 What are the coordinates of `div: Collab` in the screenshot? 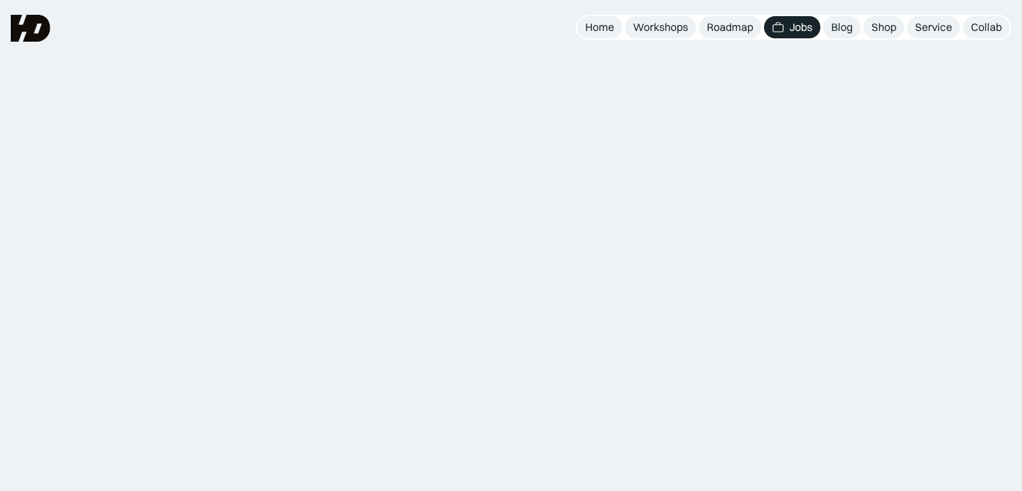 It's located at (987, 27).